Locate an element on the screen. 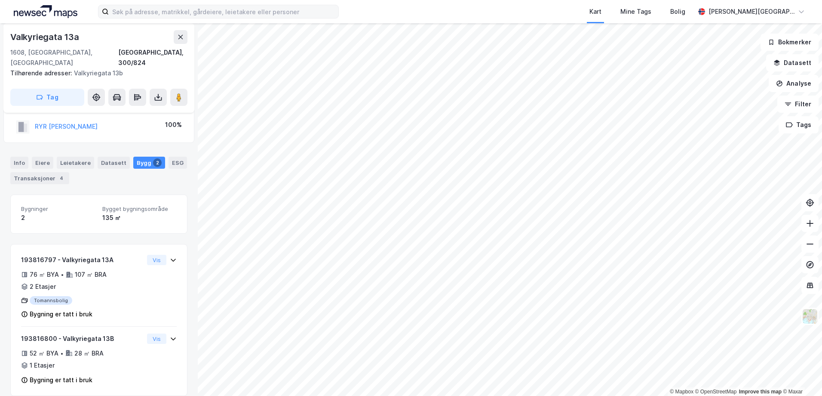 The image size is (822, 396). div: Valkyriegata 13b is located at coordinates (95, 73).